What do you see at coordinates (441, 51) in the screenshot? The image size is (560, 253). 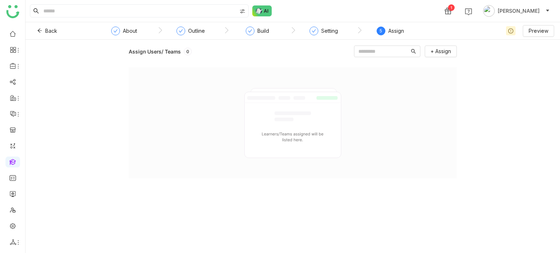 I see `span: + Assign` at bounding box center [441, 51].